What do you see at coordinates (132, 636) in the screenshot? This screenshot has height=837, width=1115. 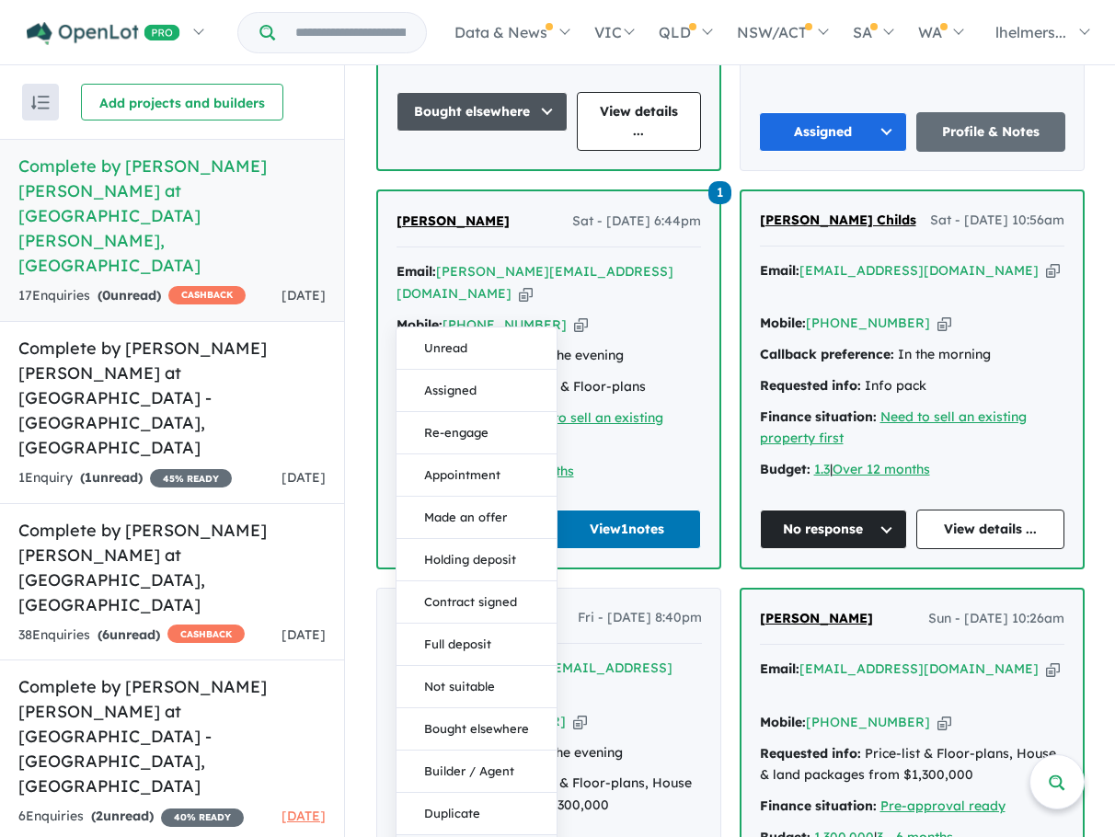 I see `div: 38 Enquir ies` at bounding box center [132, 636].